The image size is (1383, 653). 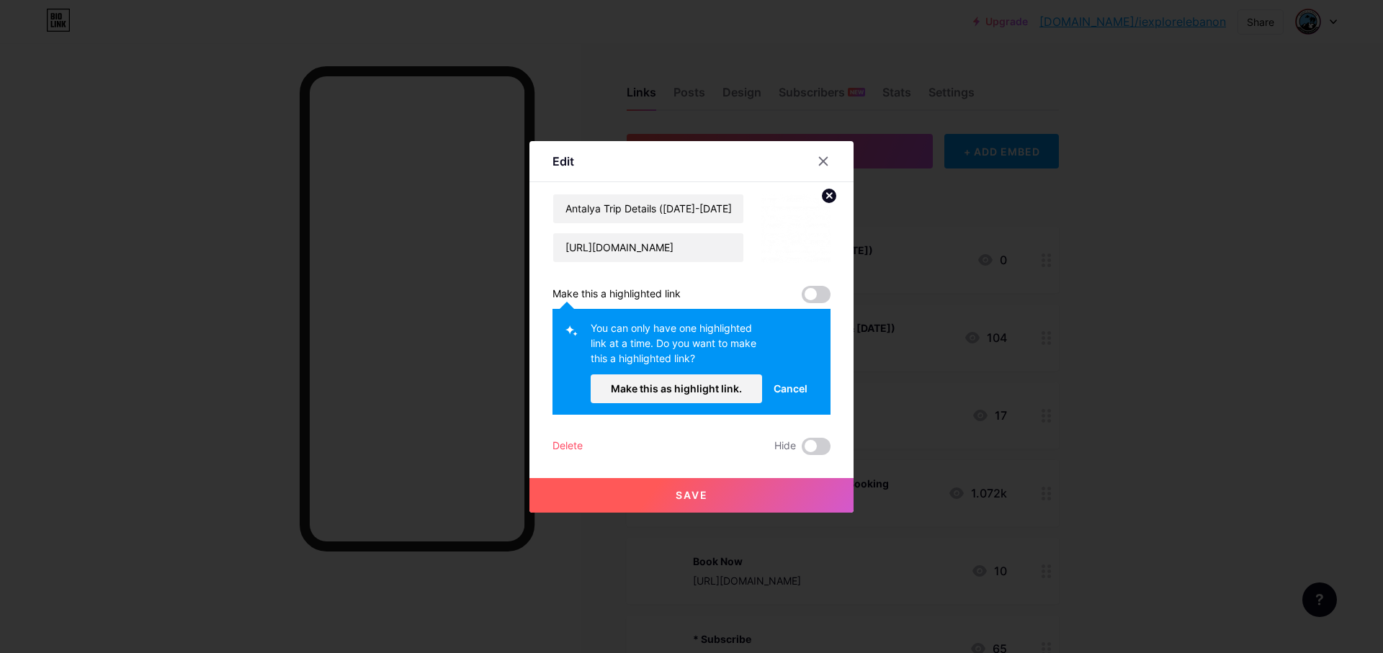 What do you see at coordinates (692, 495) in the screenshot?
I see `span: Save` at bounding box center [692, 495].